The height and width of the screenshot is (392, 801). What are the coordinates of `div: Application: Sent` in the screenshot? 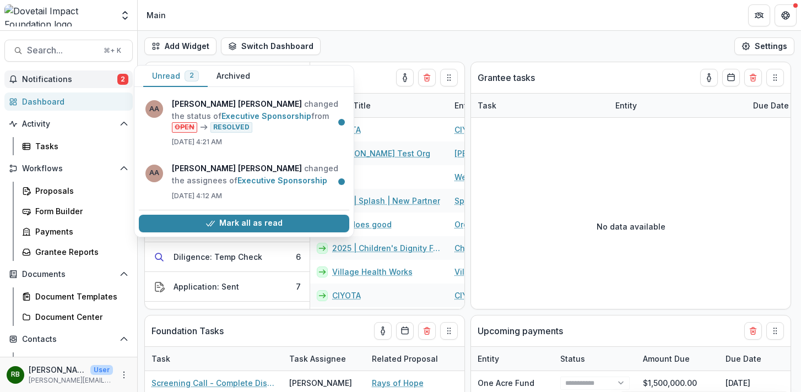 It's located at (206, 286).